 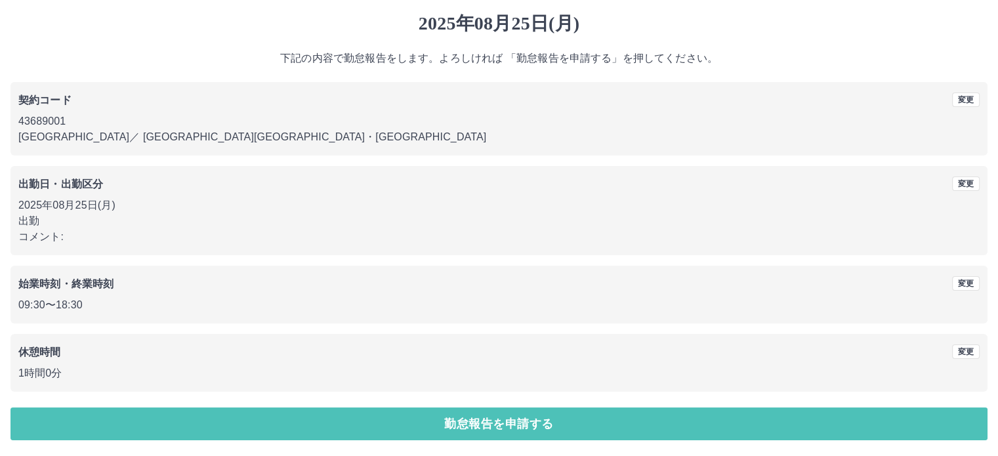 What do you see at coordinates (499, 121) in the screenshot?
I see `p: 43689001` at bounding box center [499, 121].